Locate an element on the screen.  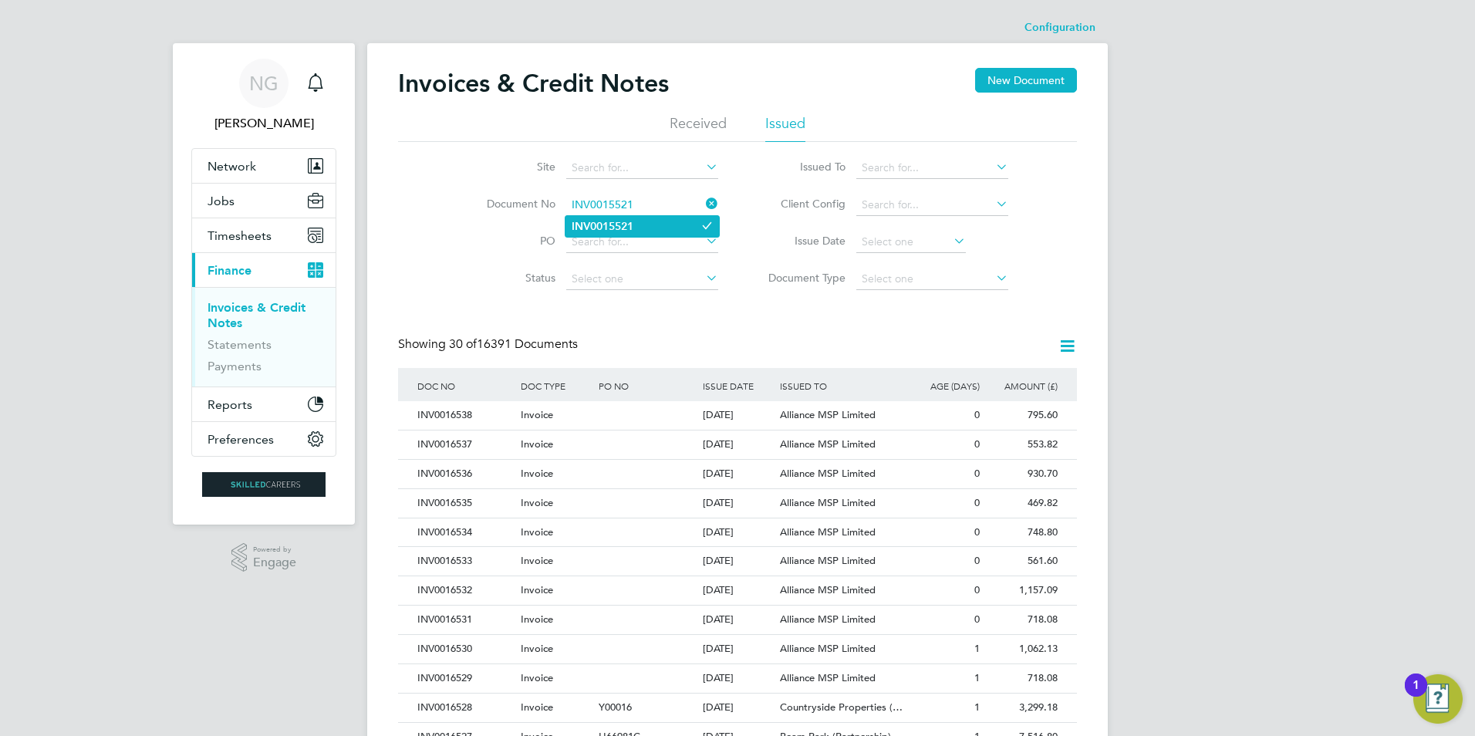
button: Preferences is located at coordinates (264, 439).